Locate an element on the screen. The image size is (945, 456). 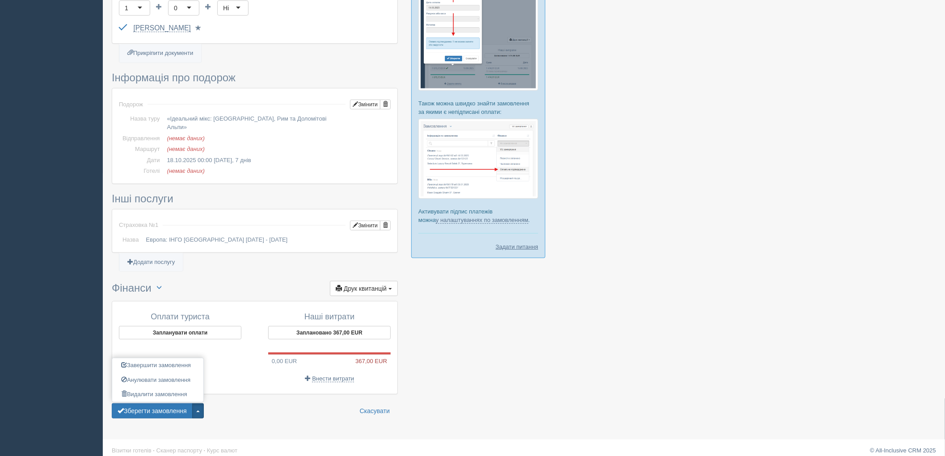
button: Запланувати оплати is located at coordinates (180, 333).